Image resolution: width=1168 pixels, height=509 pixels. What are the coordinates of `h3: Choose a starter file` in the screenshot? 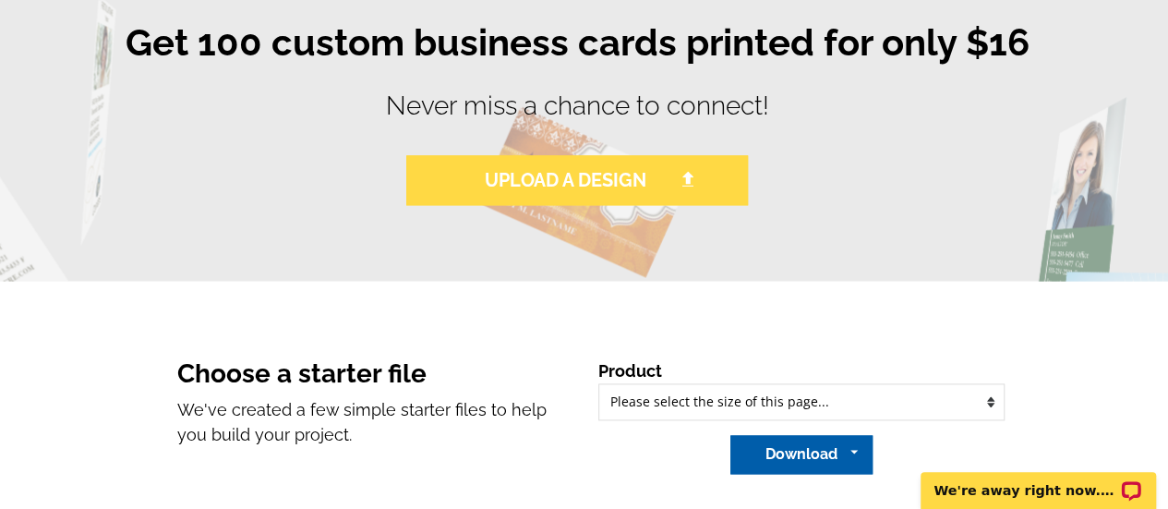 It's located at (374, 374).